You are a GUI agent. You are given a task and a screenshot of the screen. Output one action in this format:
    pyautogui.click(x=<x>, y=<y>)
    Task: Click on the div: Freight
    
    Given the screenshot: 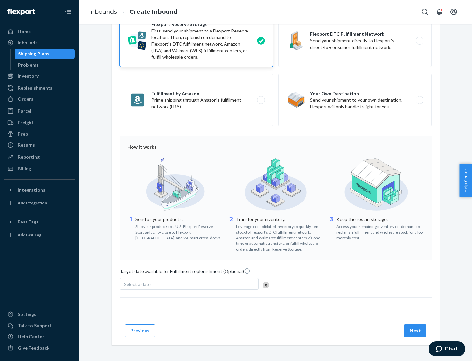 What is the action you would take?
    pyautogui.click(x=26, y=123)
    